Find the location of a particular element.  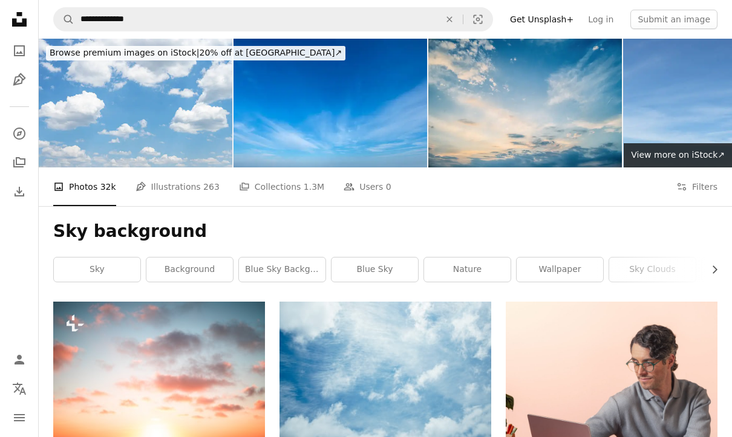

a: blue sky with clouds is located at coordinates (385, 373).